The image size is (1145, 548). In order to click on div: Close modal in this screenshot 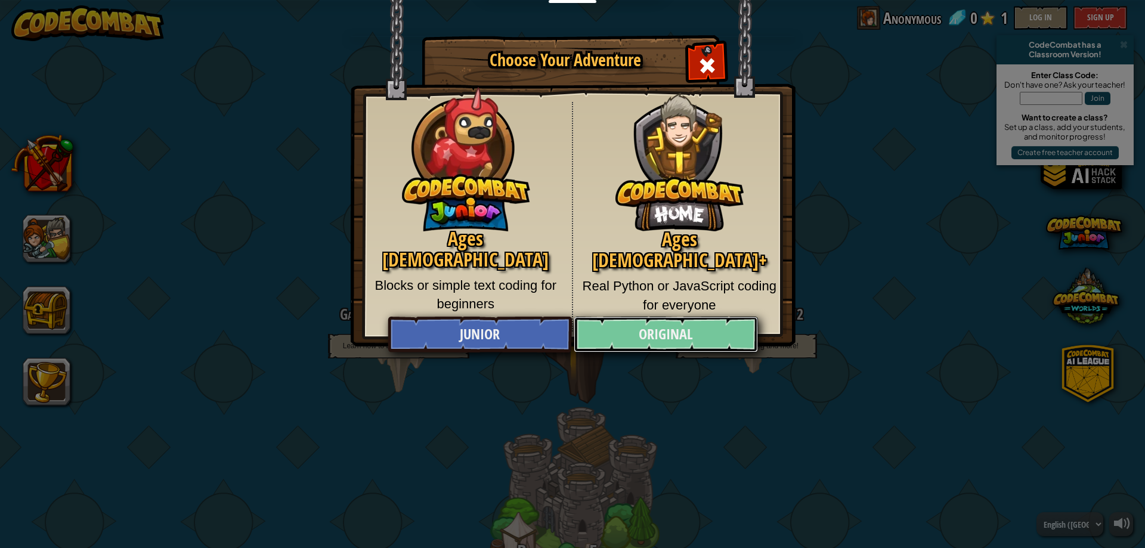, I will do `click(706, 64)`.